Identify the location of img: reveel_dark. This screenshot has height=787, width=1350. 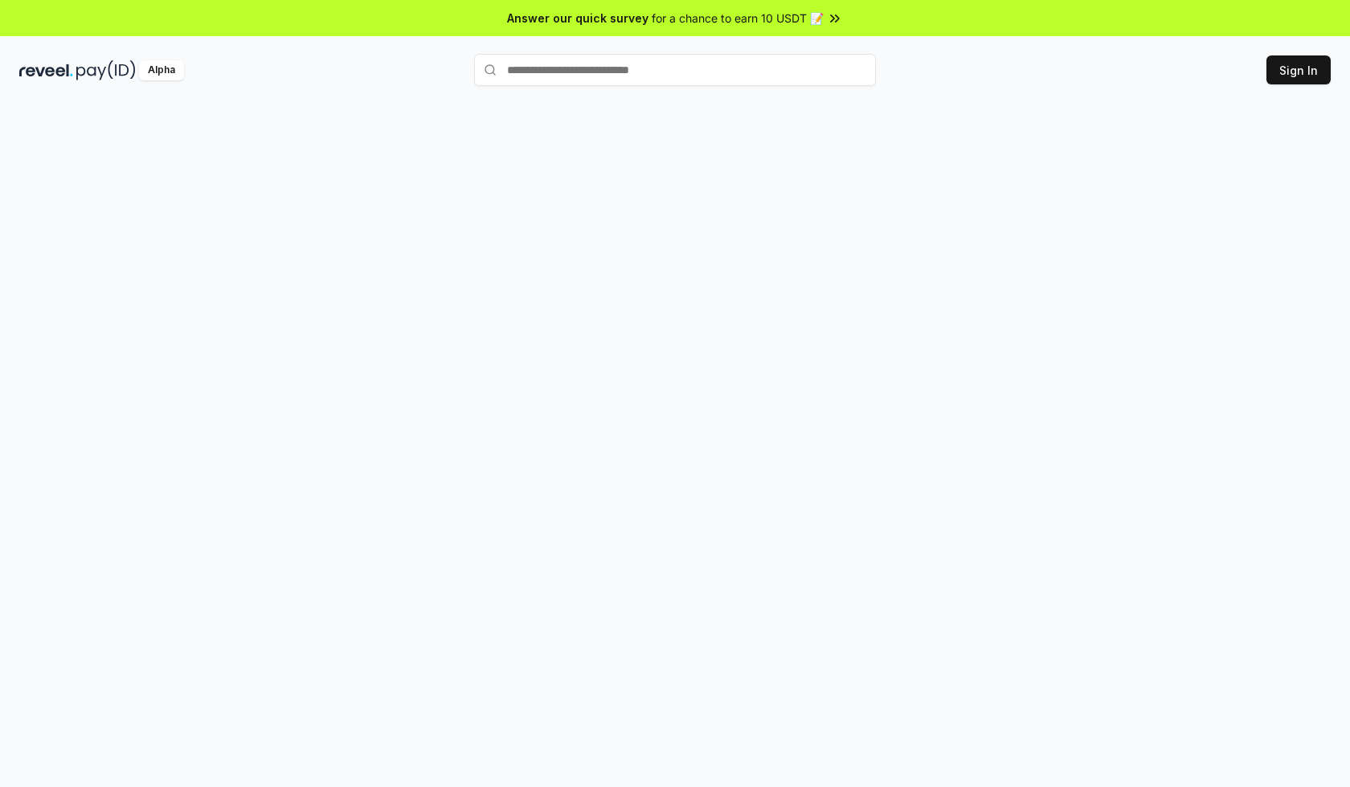
(46, 70).